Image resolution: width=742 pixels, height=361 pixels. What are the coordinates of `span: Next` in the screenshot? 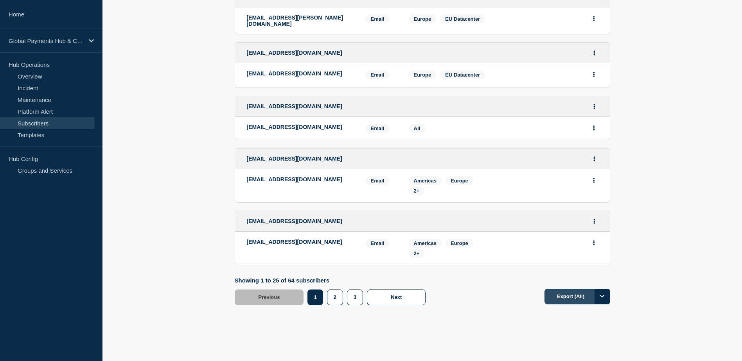 It's located at (396, 297).